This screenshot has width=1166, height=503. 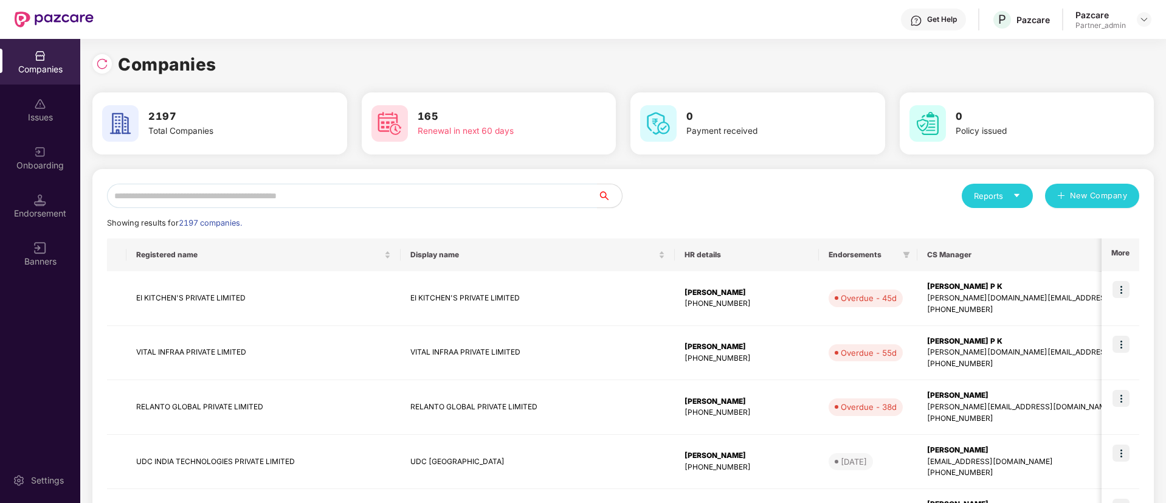 What do you see at coordinates (942, 19) in the screenshot?
I see `div: Get Help` at bounding box center [942, 19].